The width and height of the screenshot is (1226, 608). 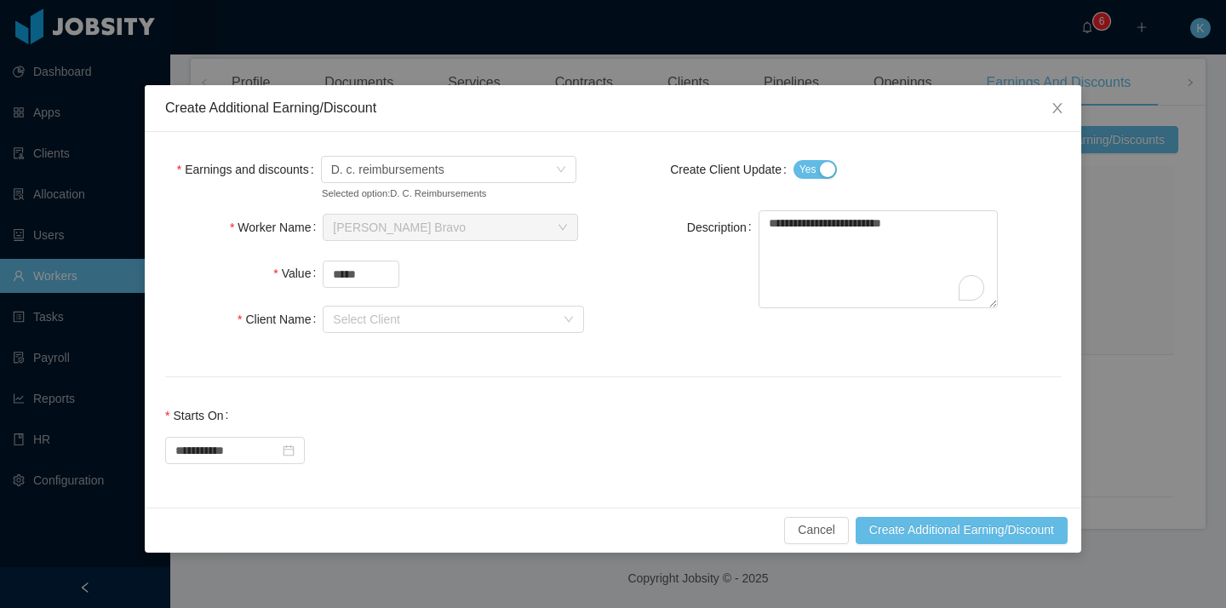 I want to click on button: Close, so click(x=1057, y=109).